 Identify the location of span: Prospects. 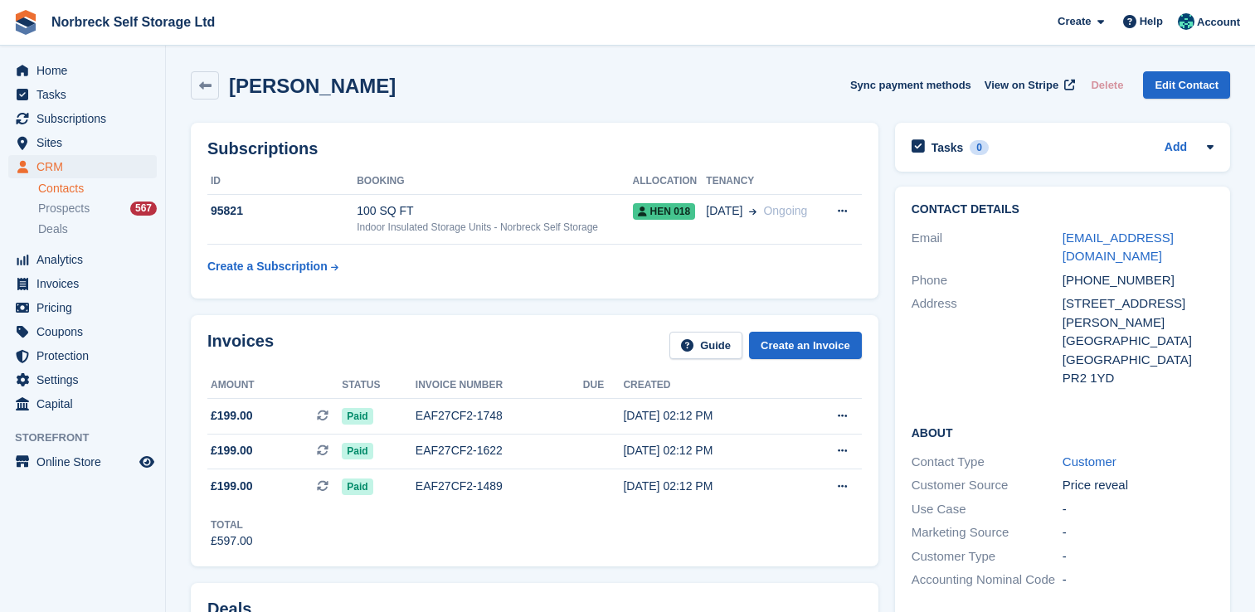
(64, 208).